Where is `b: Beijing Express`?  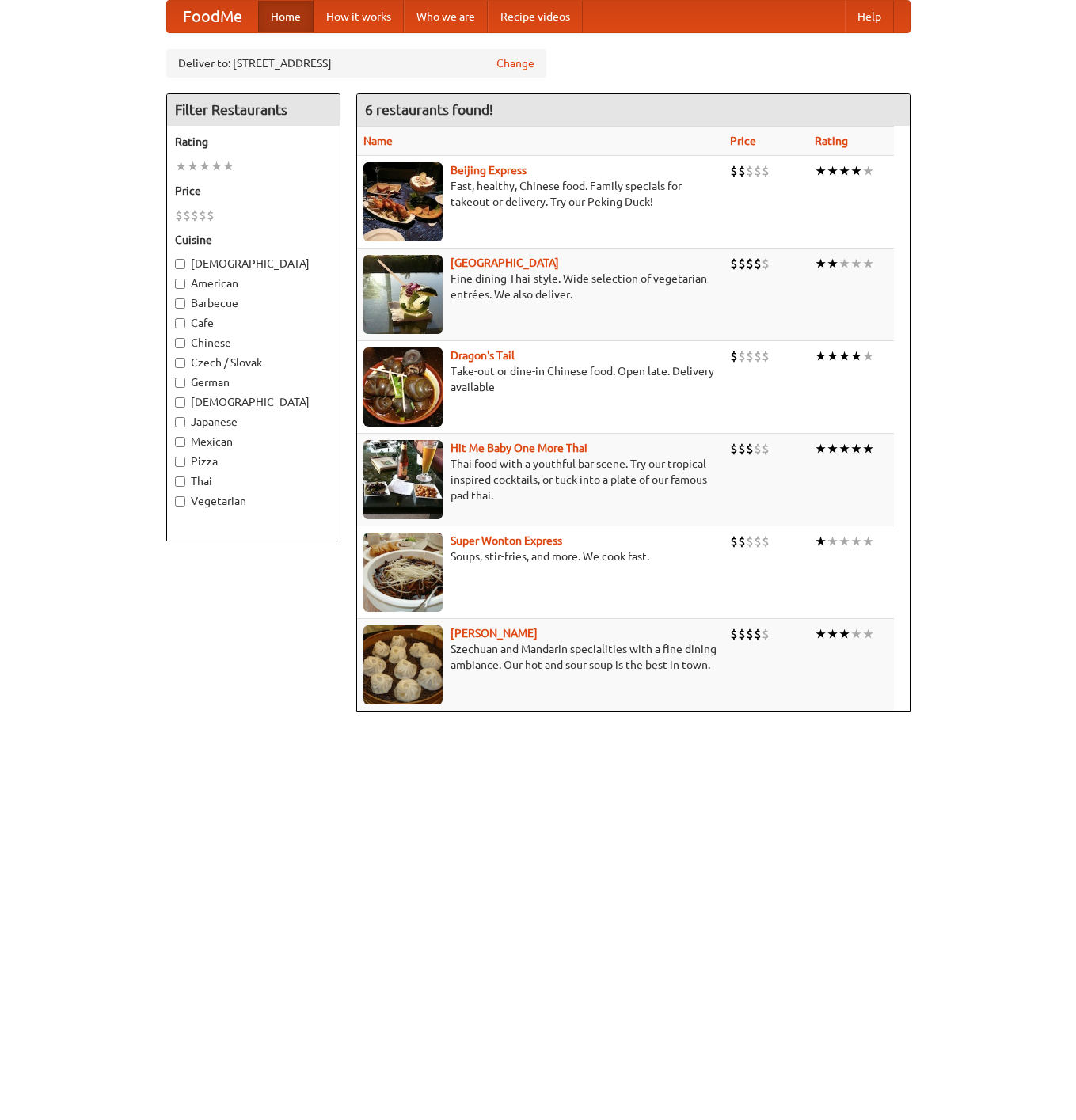
b: Beijing Express is located at coordinates (488, 170).